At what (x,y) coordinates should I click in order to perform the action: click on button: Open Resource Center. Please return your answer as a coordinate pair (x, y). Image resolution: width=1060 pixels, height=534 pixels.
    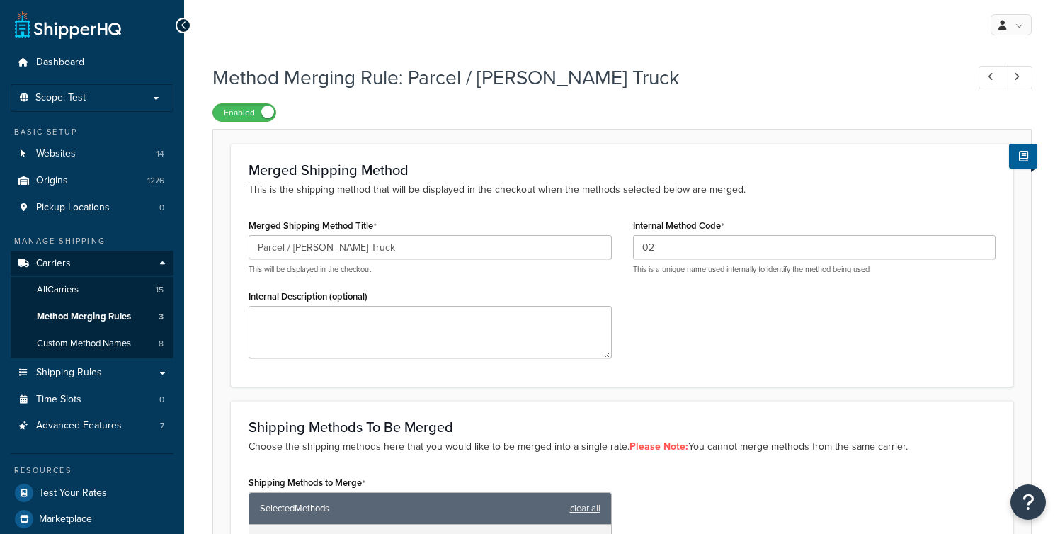
    Looking at the image, I should click on (1028, 502).